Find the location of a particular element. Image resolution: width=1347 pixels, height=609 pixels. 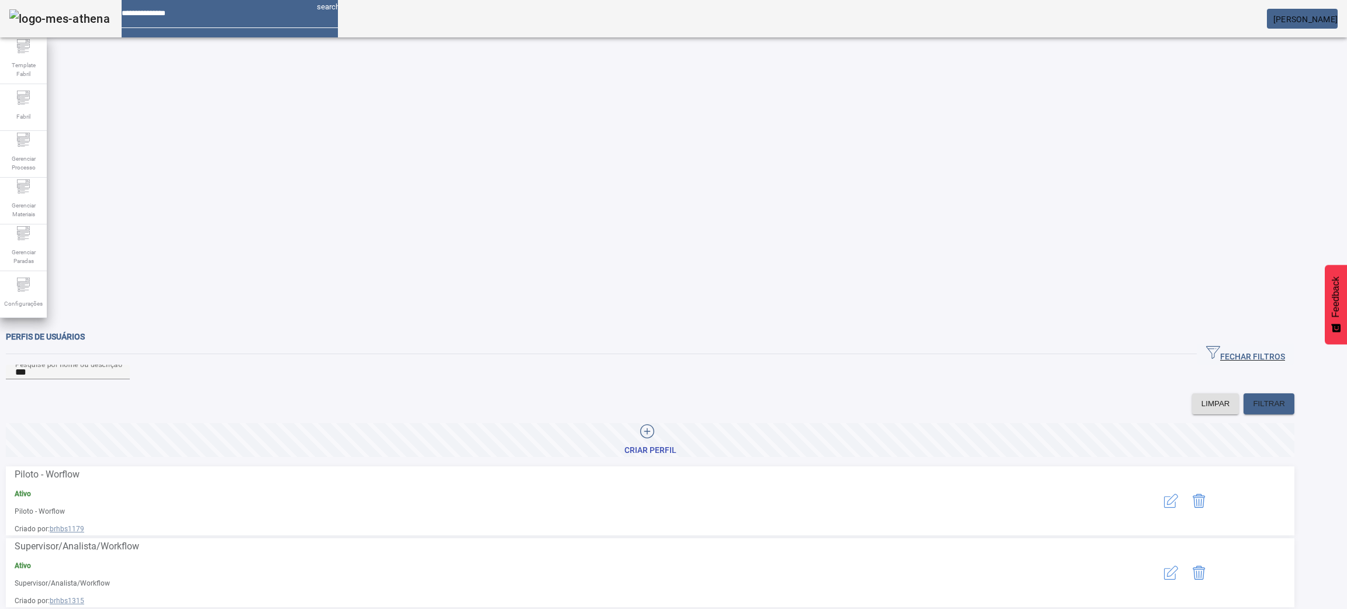

p: Supervisor/Analista/Workflow is located at coordinates (547, 584).